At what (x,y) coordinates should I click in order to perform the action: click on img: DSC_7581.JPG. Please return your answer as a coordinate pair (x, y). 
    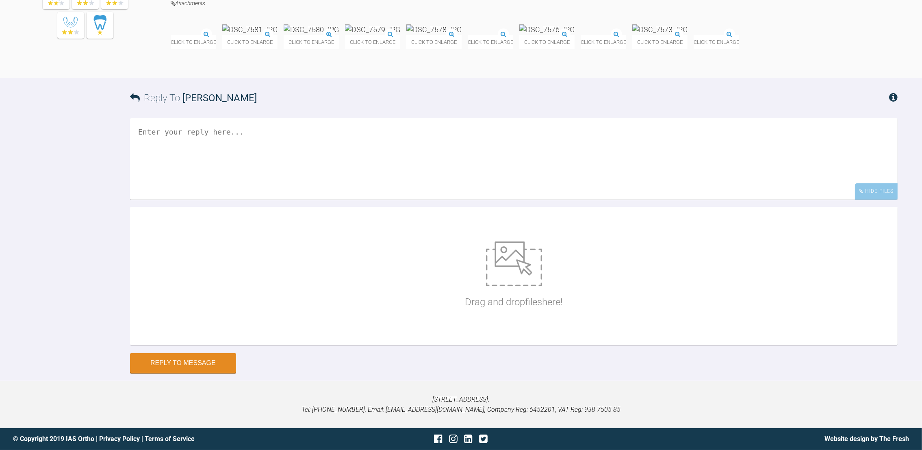
    Looking at the image, I should click on (260, 29).